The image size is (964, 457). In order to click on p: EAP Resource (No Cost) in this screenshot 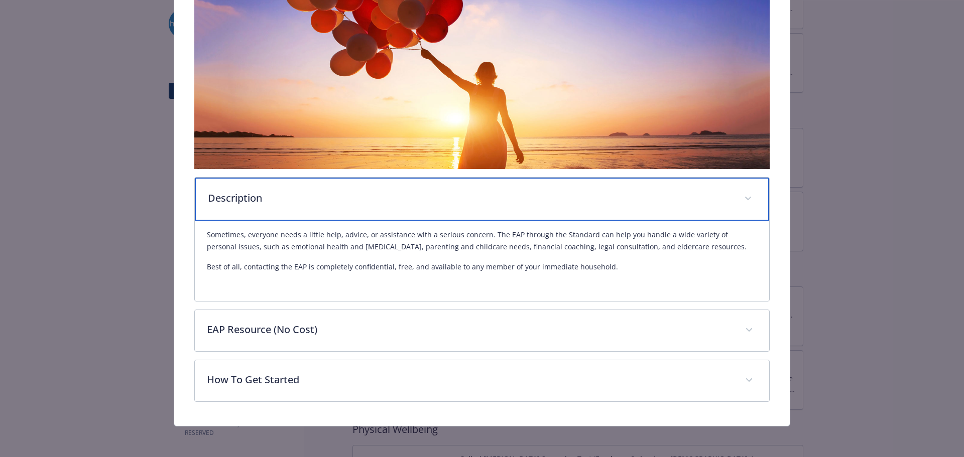, I will do `click(470, 330)`.